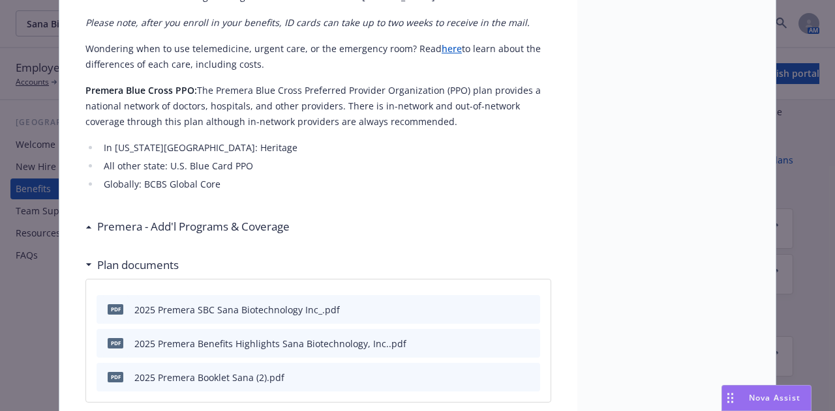  I want to click on div: 2025 Premera Booklet Sana (2).pdf, so click(209, 378).